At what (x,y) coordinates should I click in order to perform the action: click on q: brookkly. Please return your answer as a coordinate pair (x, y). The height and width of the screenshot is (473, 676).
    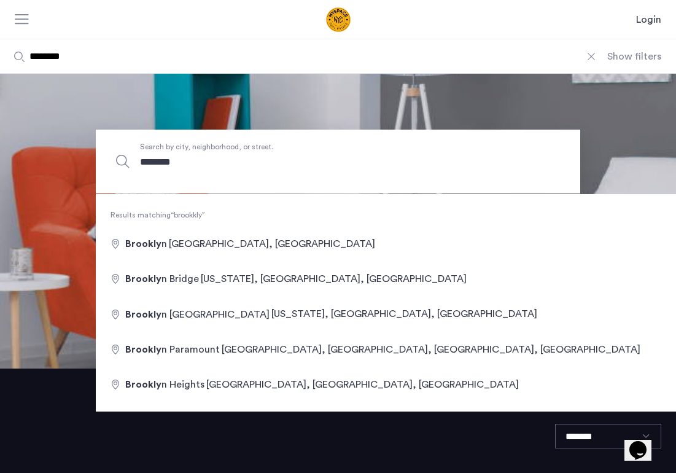
    Looking at the image, I should click on (188, 215).